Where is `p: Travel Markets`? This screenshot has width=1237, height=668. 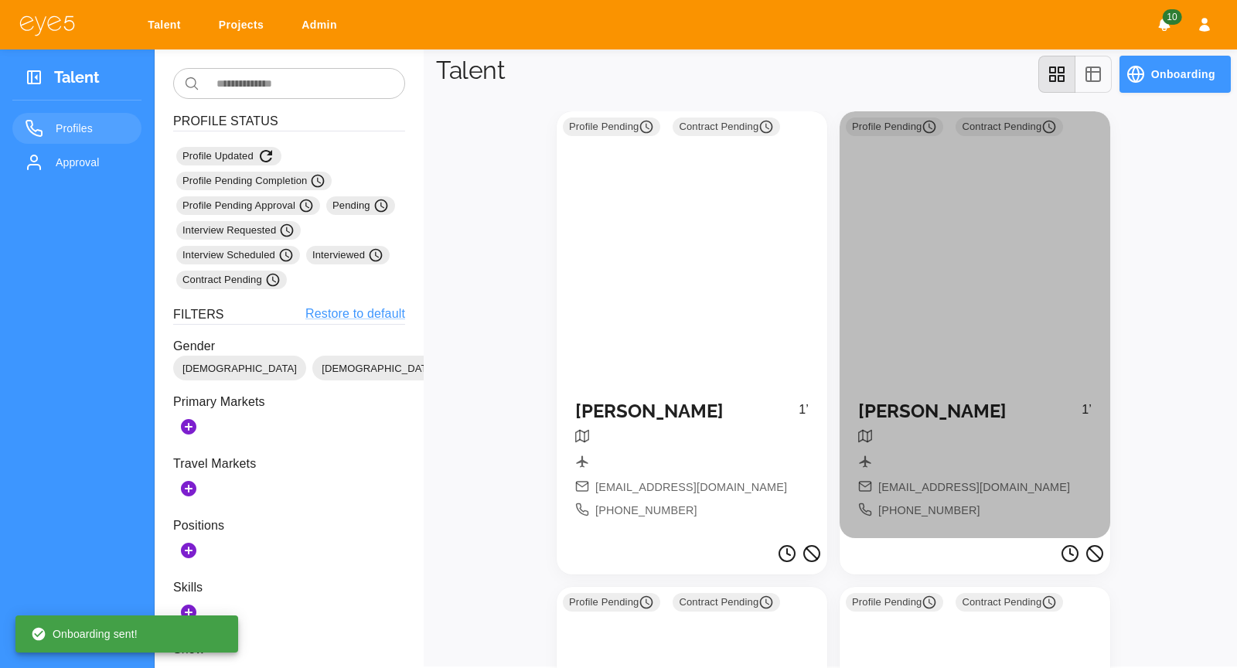
p: Travel Markets is located at coordinates (289, 464).